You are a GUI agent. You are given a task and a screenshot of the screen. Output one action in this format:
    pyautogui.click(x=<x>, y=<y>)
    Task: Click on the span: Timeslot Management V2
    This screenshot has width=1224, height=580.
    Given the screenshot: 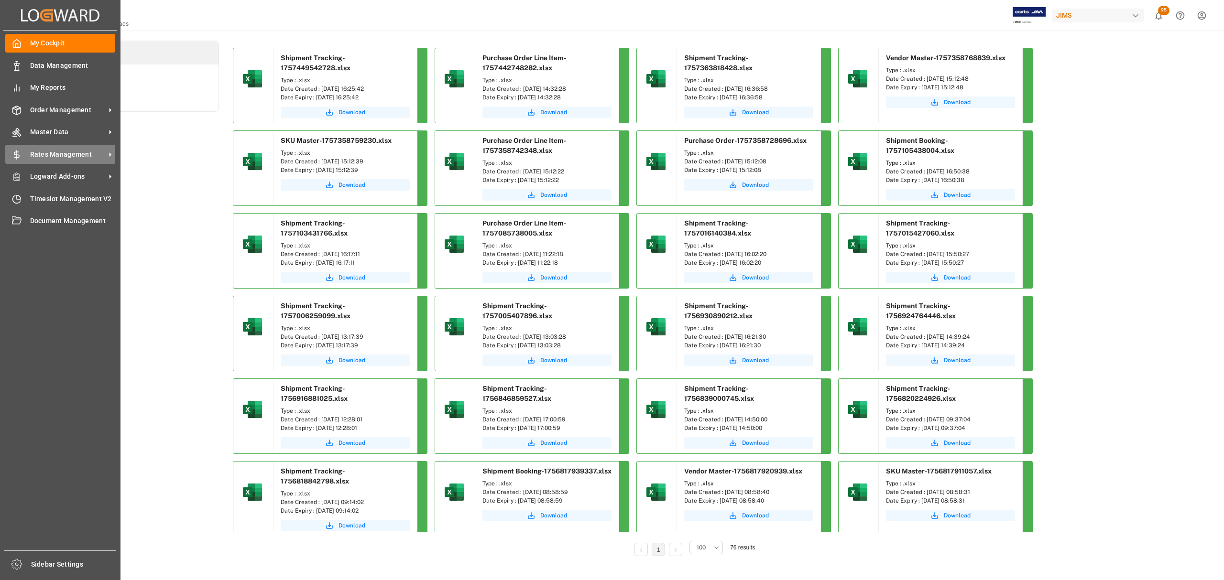 What is the action you would take?
    pyautogui.click(x=73, y=199)
    